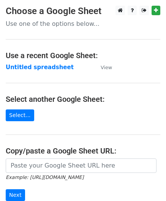  Describe the element at coordinates (15, 195) in the screenshot. I see `input: Next` at that location.